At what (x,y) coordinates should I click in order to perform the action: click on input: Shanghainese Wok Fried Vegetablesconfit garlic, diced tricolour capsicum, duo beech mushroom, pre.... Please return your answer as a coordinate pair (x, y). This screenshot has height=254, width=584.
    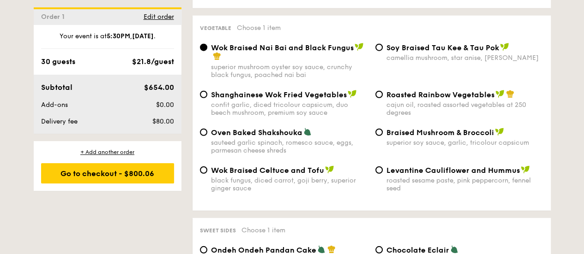
    Looking at the image, I should click on (204, 95).